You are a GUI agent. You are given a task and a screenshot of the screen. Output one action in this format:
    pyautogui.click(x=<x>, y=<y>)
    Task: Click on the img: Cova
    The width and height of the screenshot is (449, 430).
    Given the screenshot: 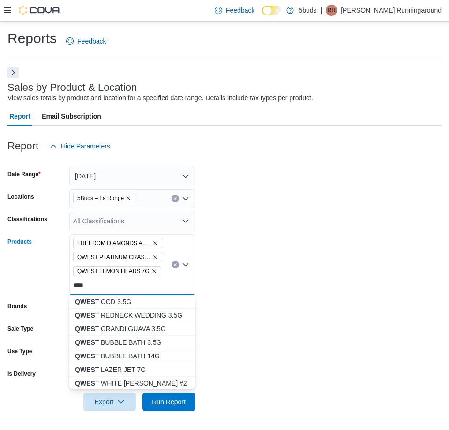 What is the action you would take?
    pyautogui.click(x=40, y=10)
    